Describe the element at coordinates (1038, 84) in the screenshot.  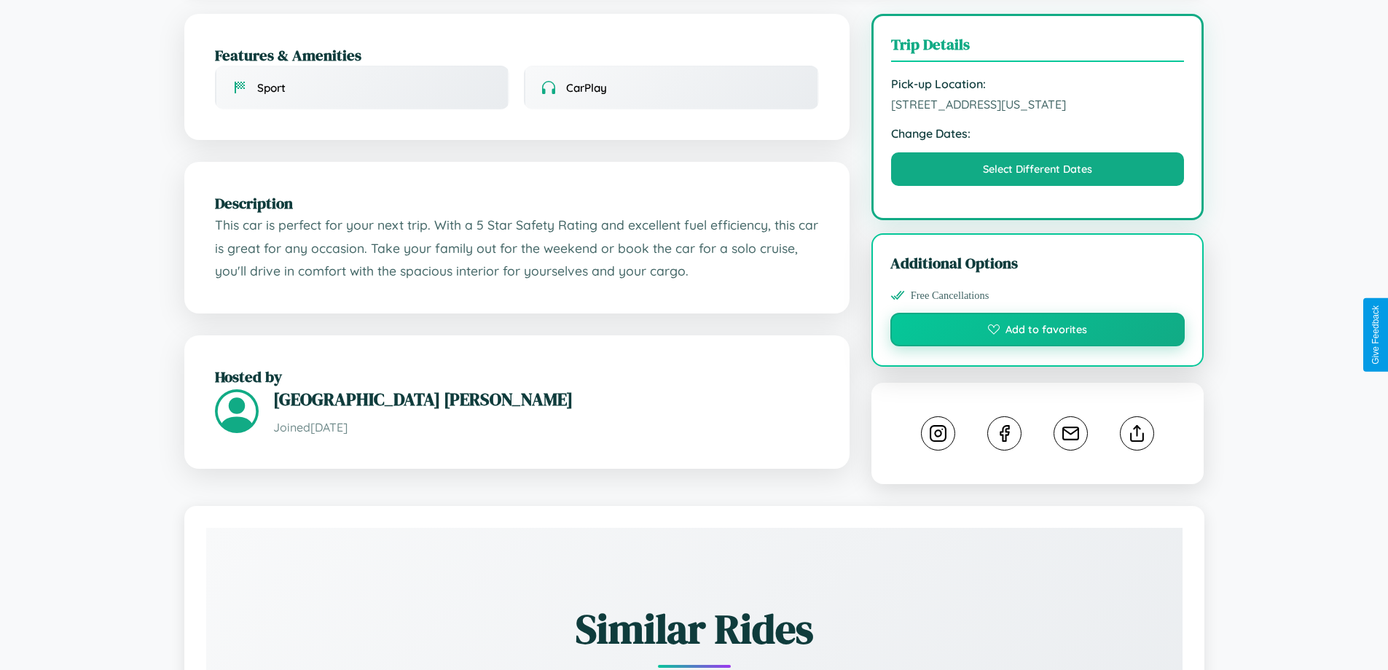
I see `strong: Pick-up Location:` at that location.